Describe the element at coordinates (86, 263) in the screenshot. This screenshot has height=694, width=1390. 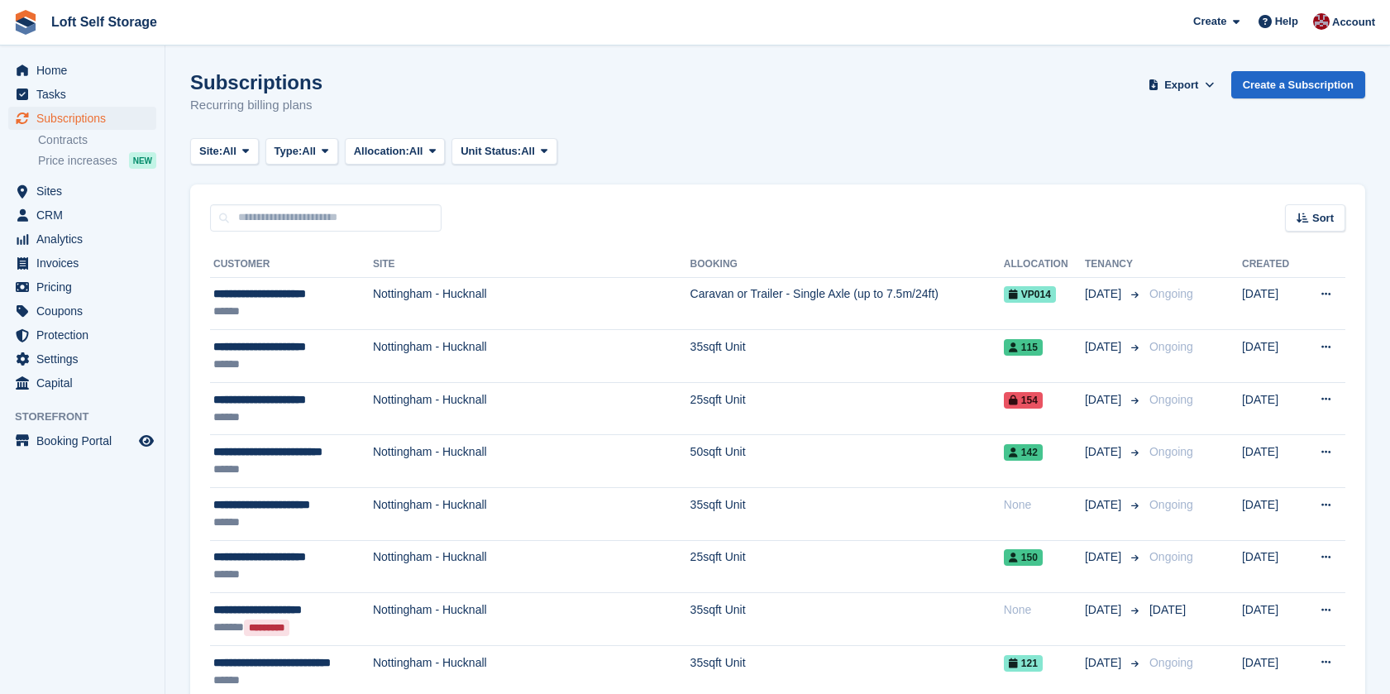
I see `span: Invoices` at that location.